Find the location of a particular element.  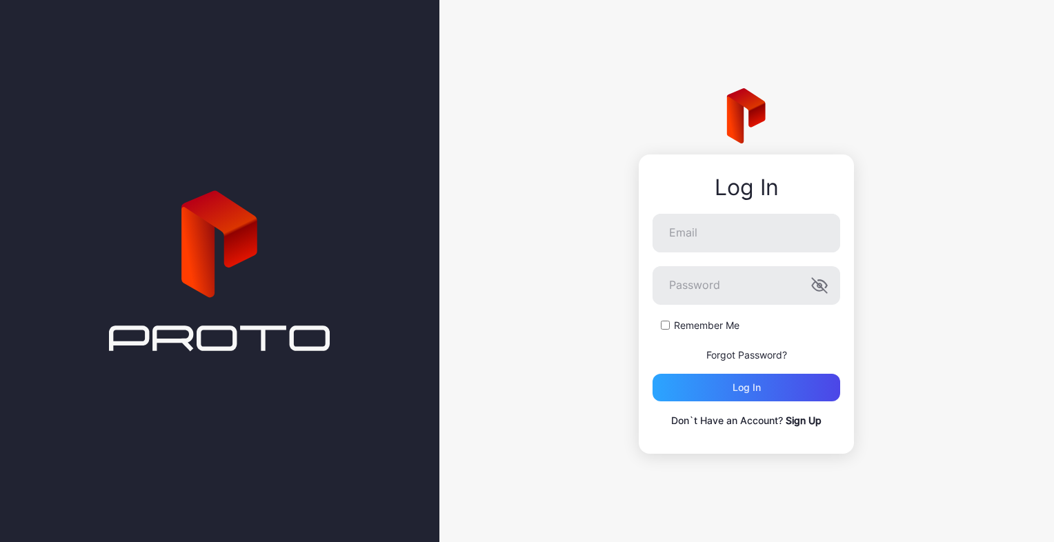

button: Log in is located at coordinates (746, 388).